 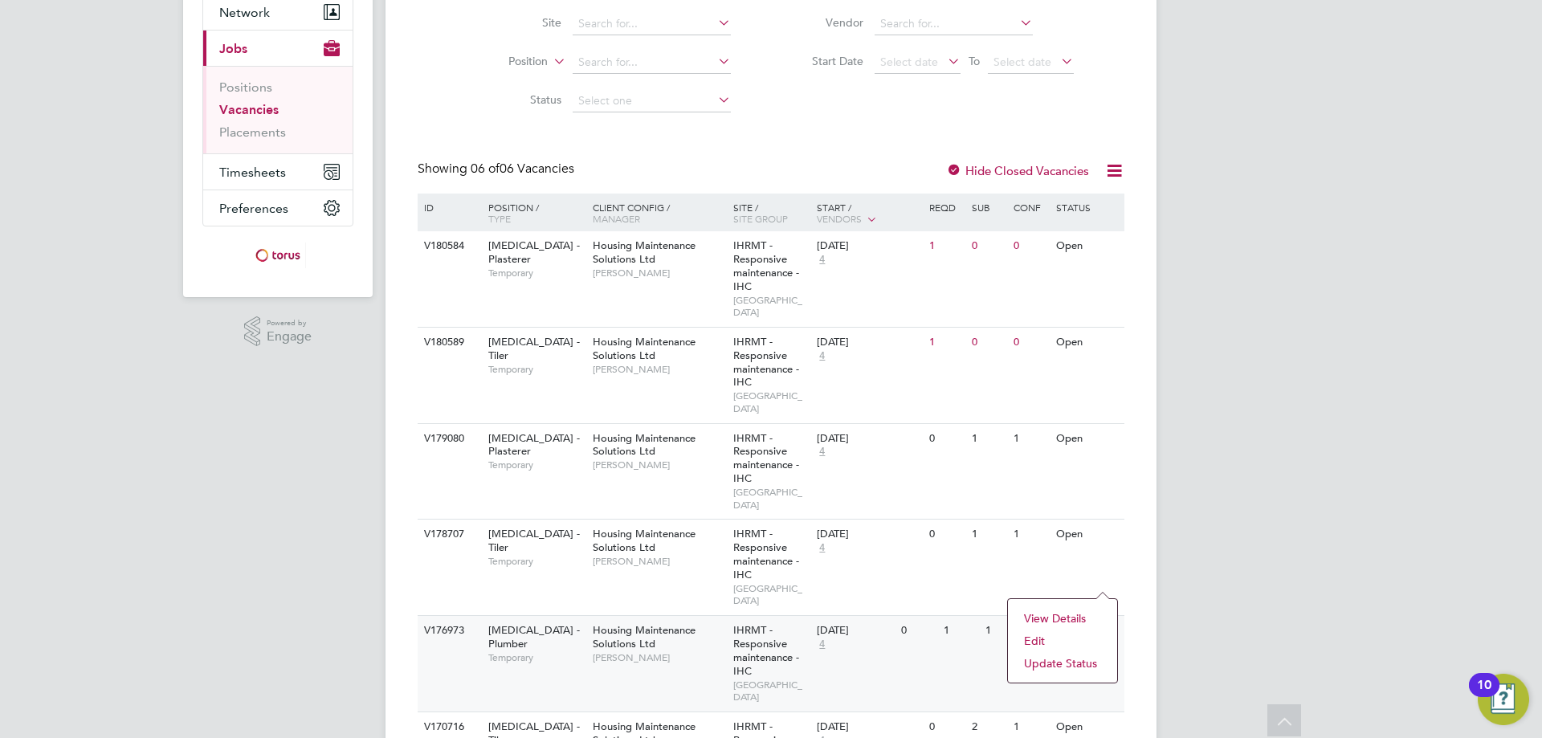 What do you see at coordinates (246, 87) in the screenshot?
I see `a: Positions` at bounding box center [246, 87].